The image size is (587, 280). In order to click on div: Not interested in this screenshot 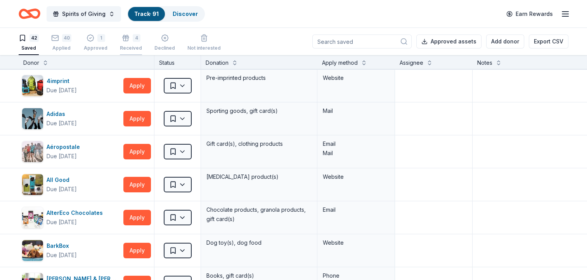, I will do `click(204, 48)`.